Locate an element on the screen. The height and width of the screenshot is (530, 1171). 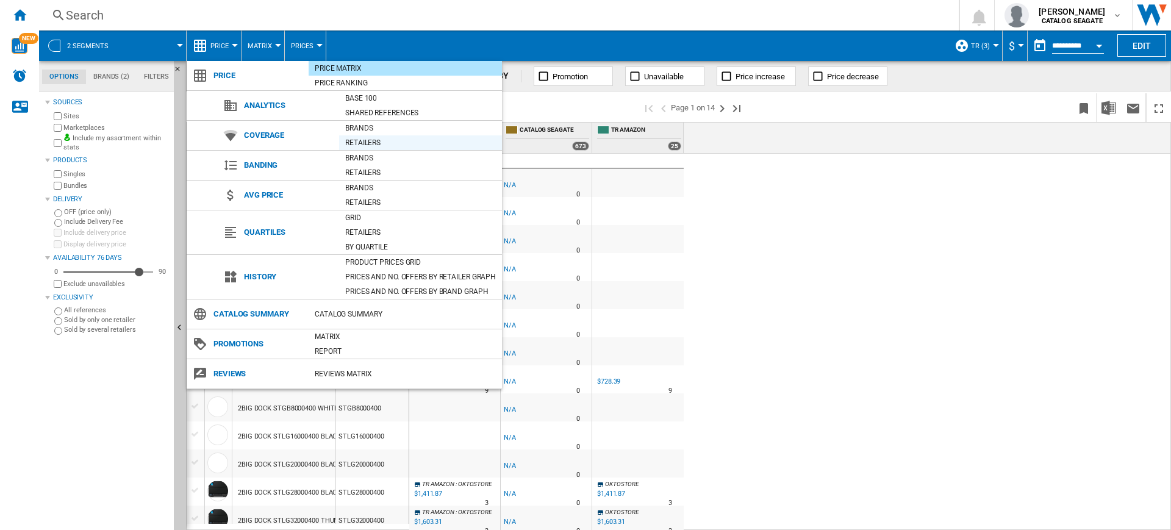
div: Product prices grid is located at coordinates (420, 262).